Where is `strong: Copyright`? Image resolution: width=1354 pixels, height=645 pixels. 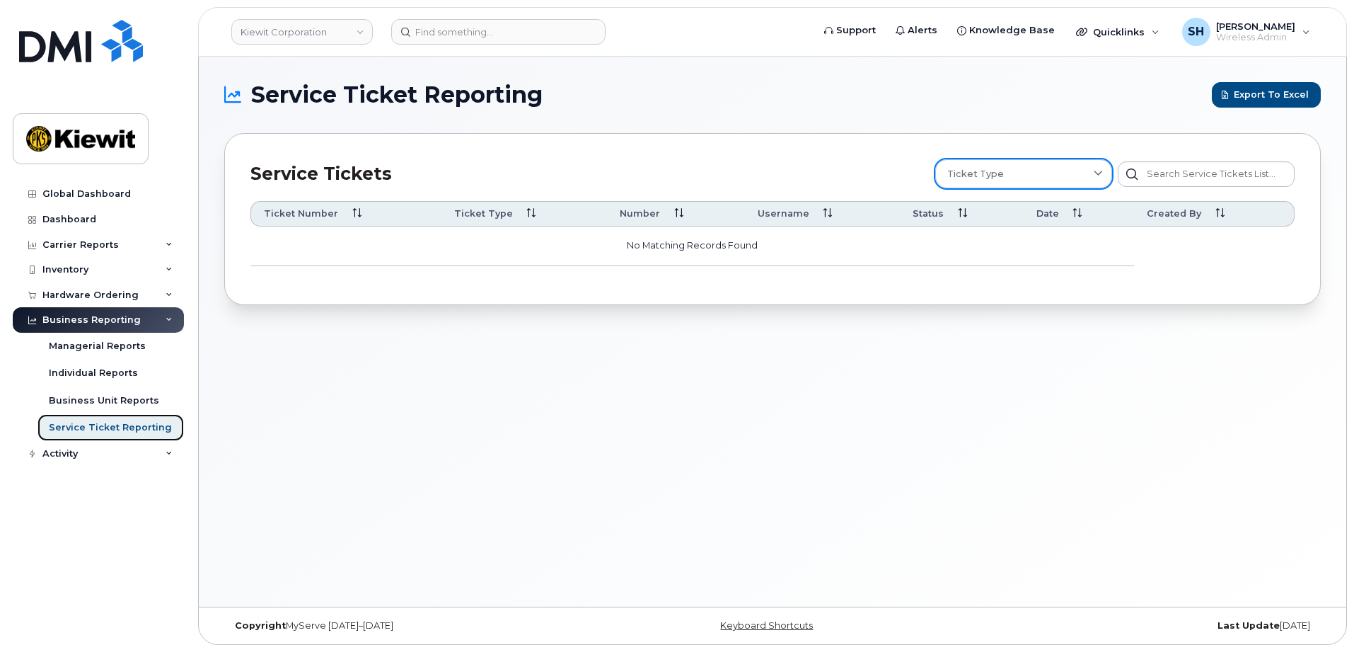 strong: Copyright is located at coordinates (260, 625).